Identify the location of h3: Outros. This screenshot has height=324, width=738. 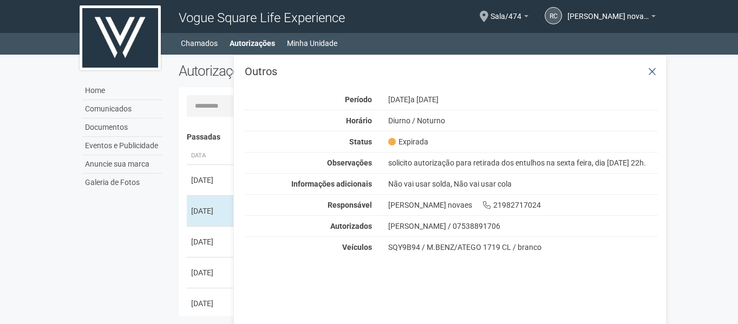
(451, 71).